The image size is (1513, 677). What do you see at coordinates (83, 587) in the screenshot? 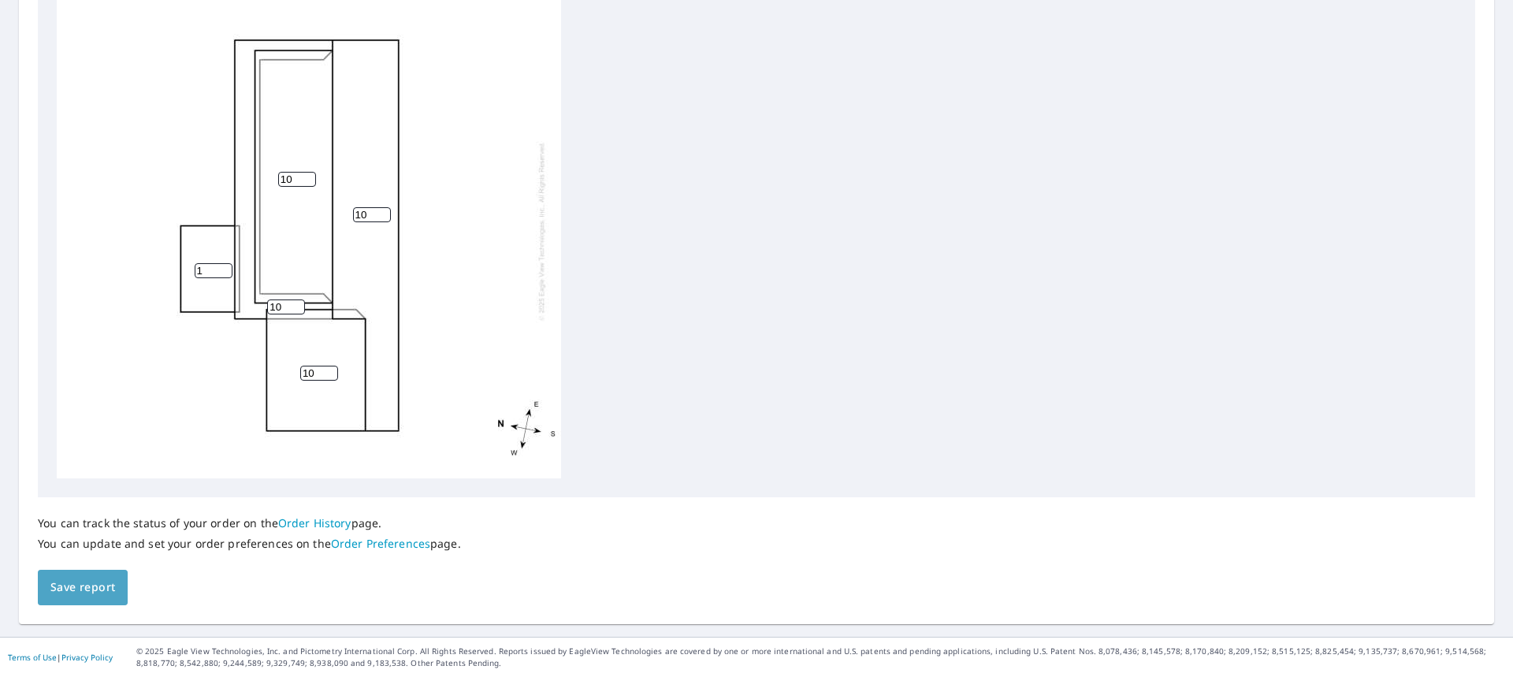
I see `button: Save report` at bounding box center [83, 587].